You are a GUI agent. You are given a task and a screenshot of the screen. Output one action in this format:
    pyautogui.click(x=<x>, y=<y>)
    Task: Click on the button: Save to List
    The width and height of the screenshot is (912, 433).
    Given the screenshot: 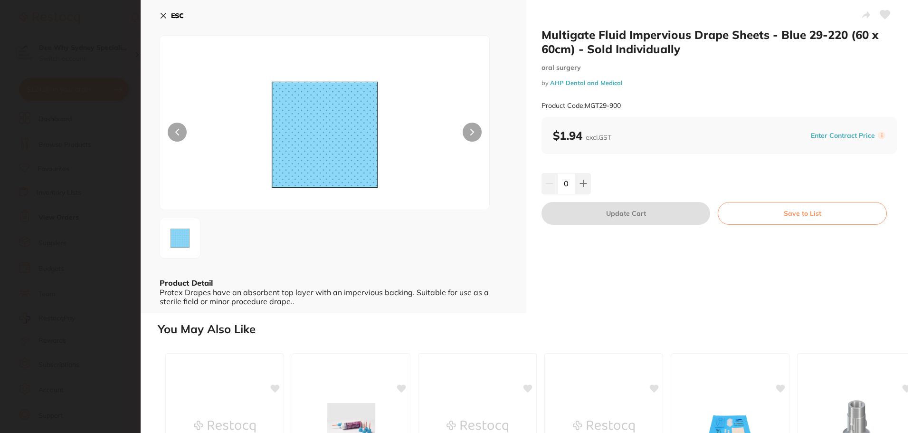 What is the action you would take?
    pyautogui.click(x=802, y=213)
    